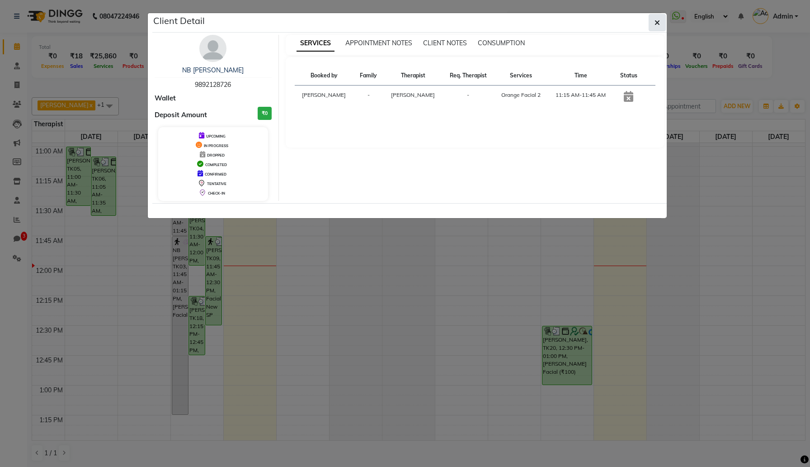  What do you see at coordinates (179, 21) in the screenshot?
I see `h5: Client Detail` at bounding box center [179, 21].